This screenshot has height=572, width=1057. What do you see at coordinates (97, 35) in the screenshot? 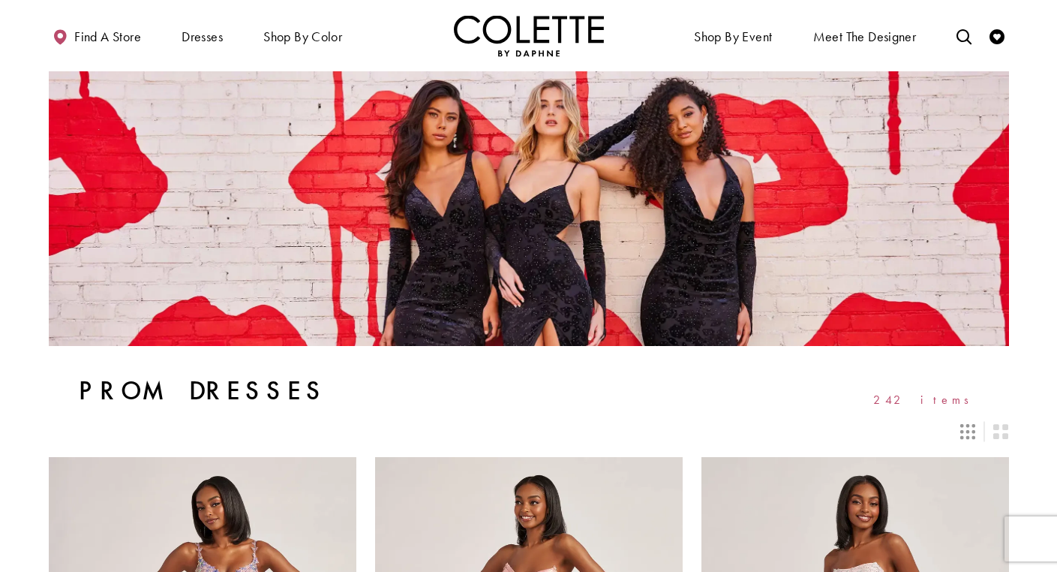
I see `a: Find a store` at bounding box center [97, 35].